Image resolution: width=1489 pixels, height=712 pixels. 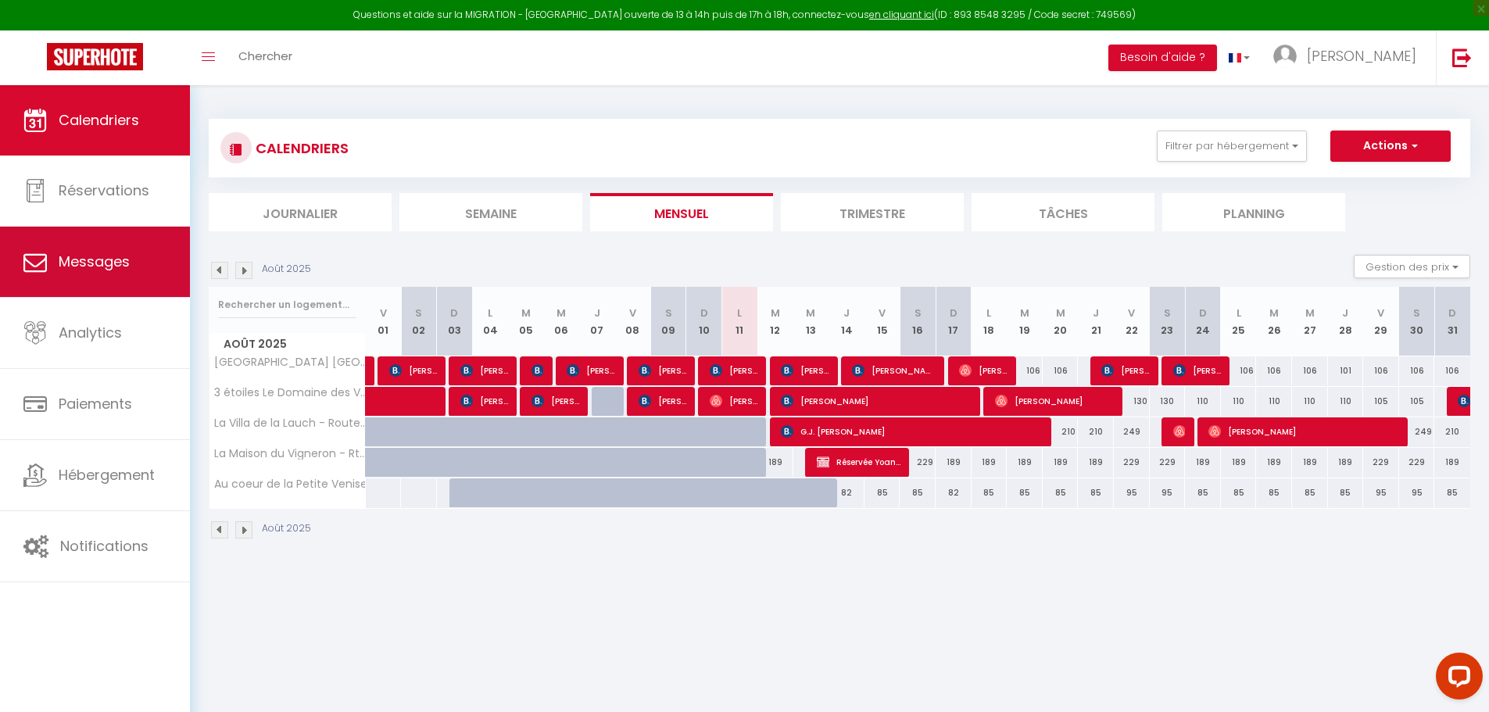 What do you see at coordinates (901, 14) in the screenshot?
I see `a: en cliquant ici` at bounding box center [901, 14].